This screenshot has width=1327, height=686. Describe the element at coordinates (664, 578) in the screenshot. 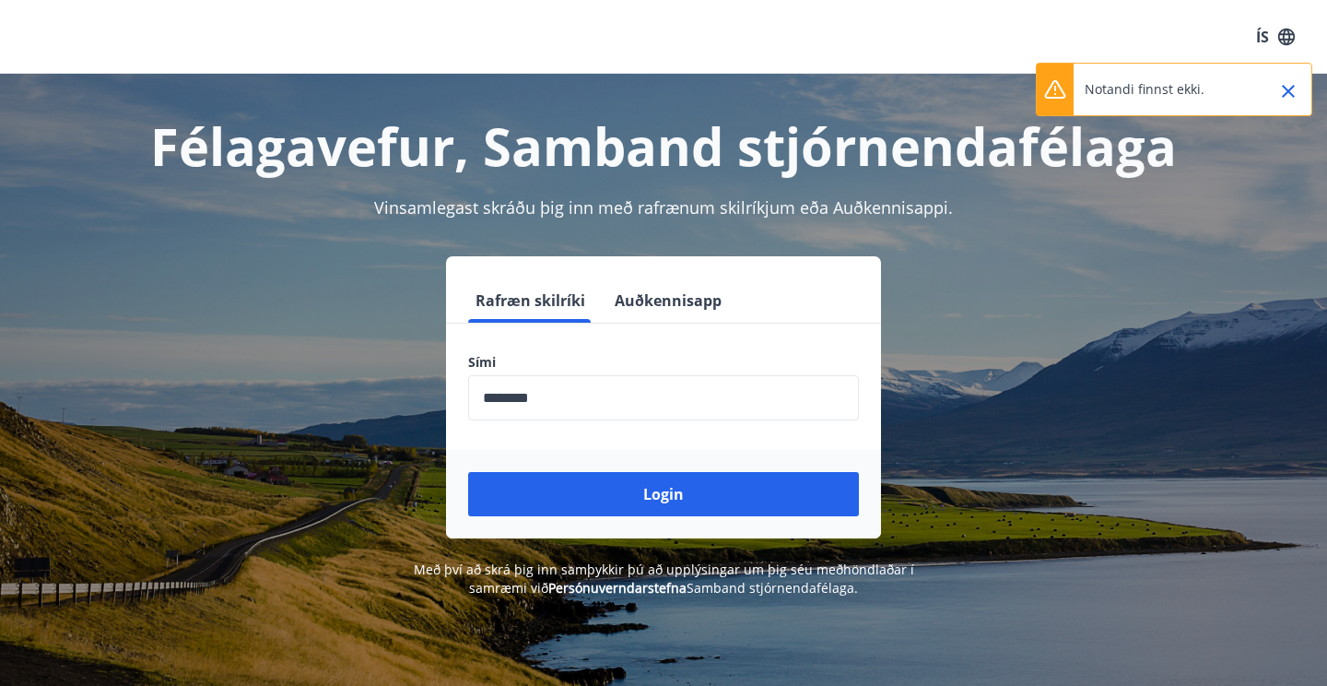

I see `span: Með því að skrá þig inn samþykkir þú að upplýsingar um þig séu meðhöndlaðar í samræmi við Samband...` at that location.